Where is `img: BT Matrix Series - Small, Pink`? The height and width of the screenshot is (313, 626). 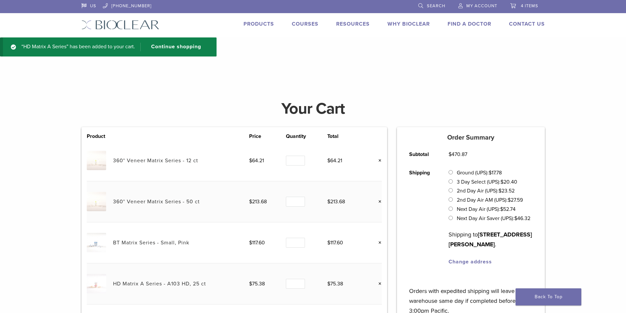 img: BT Matrix Series - Small, Pink is located at coordinates (96, 243).